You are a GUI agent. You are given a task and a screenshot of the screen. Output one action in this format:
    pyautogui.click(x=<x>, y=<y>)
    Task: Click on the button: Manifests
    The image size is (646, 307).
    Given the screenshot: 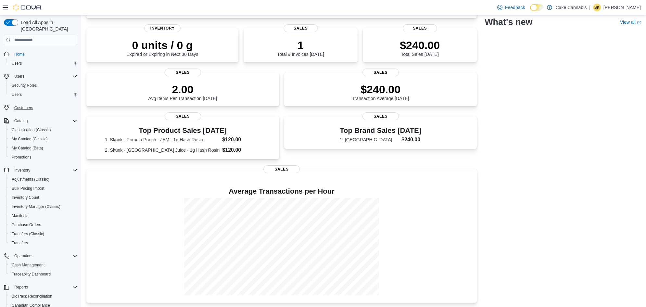 What is the action you would take?
    pyautogui.click(x=43, y=216)
    